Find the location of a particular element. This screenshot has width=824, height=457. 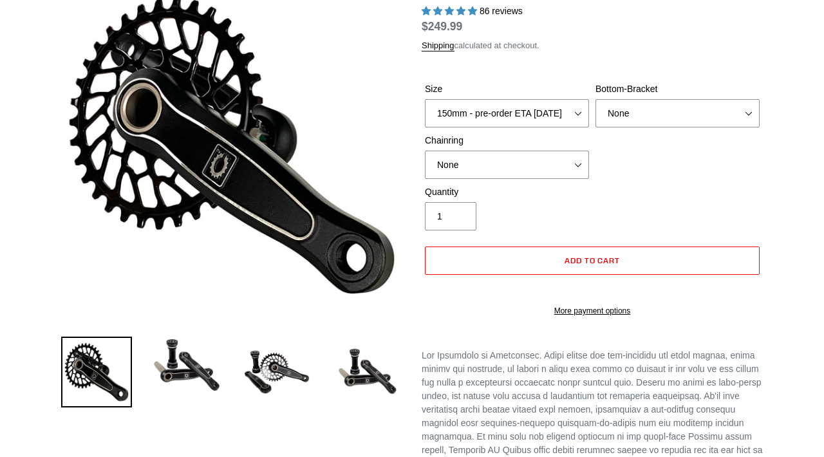

a: More payment options is located at coordinates (592, 311).